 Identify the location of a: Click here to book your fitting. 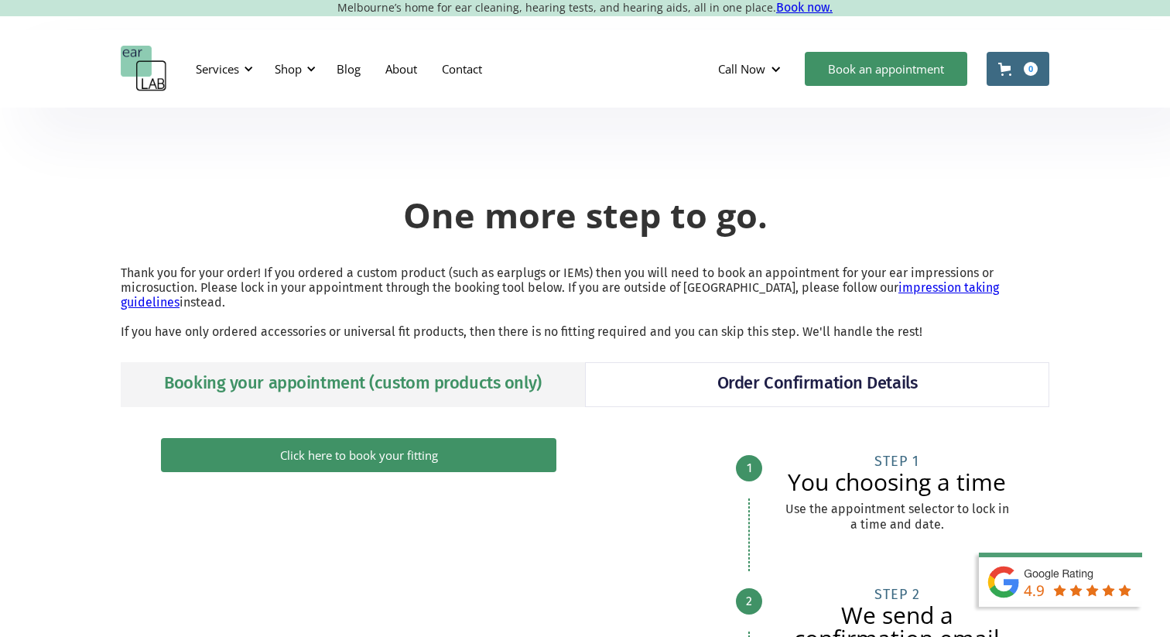
(358, 455).